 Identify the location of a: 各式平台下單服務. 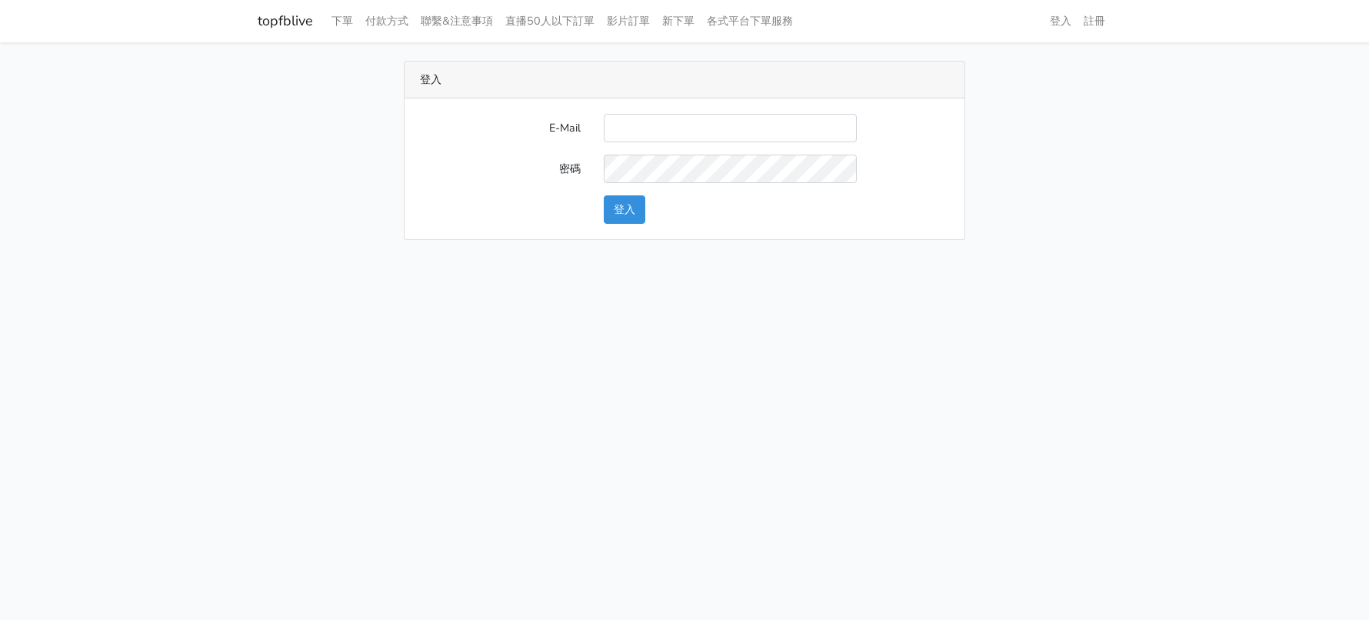
(750, 21).